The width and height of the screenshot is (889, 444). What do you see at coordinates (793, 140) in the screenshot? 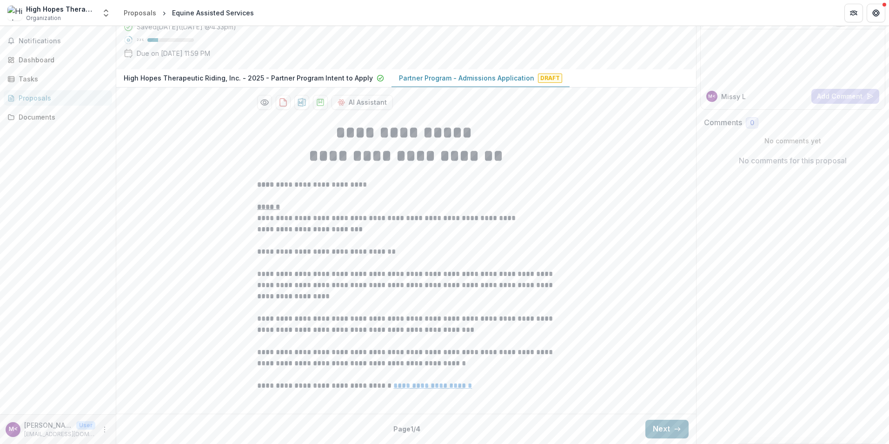
I see `p: No comments yet` at bounding box center [793, 140].